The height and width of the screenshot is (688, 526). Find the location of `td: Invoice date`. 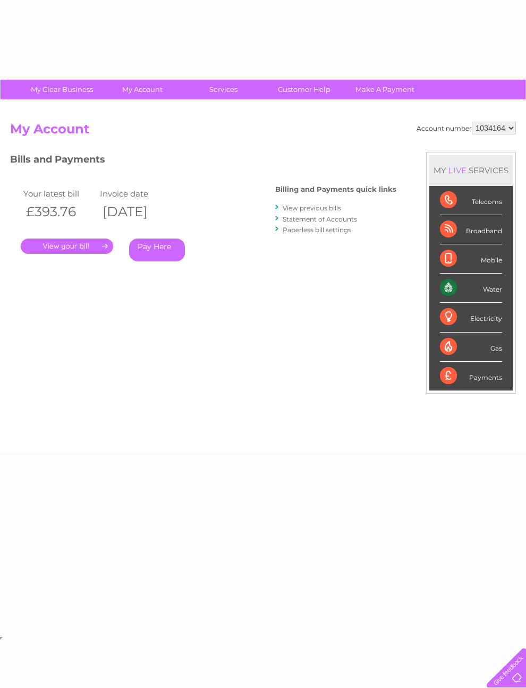

td: Invoice date is located at coordinates (135, 193).